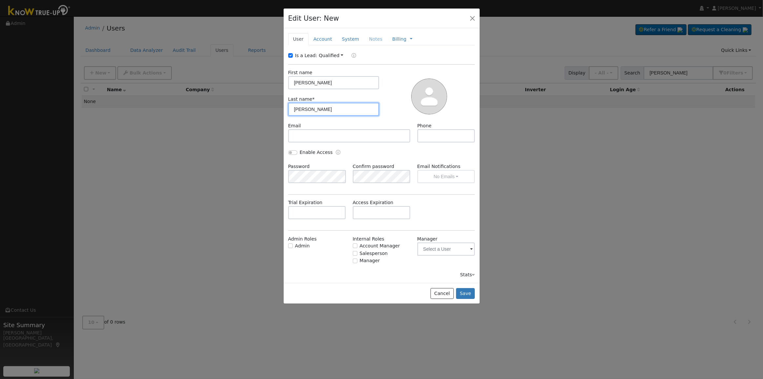 This screenshot has height=379, width=763. I want to click on label: First name, so click(301, 73).